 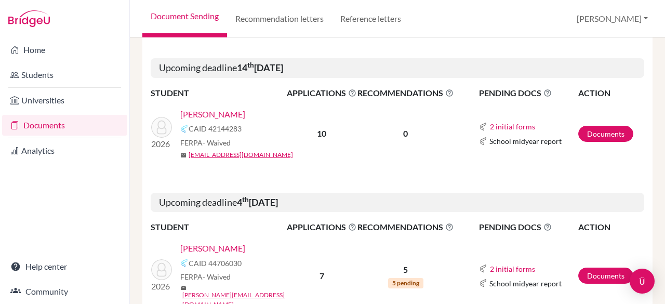 What do you see at coordinates (406, 283) in the screenshot?
I see `span: 5 pending` at bounding box center [406, 283].